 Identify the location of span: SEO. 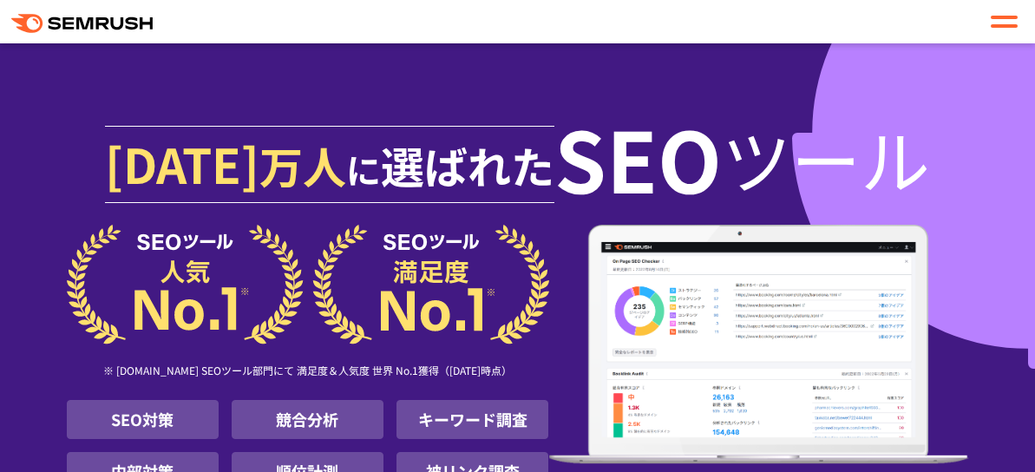
(638, 158).